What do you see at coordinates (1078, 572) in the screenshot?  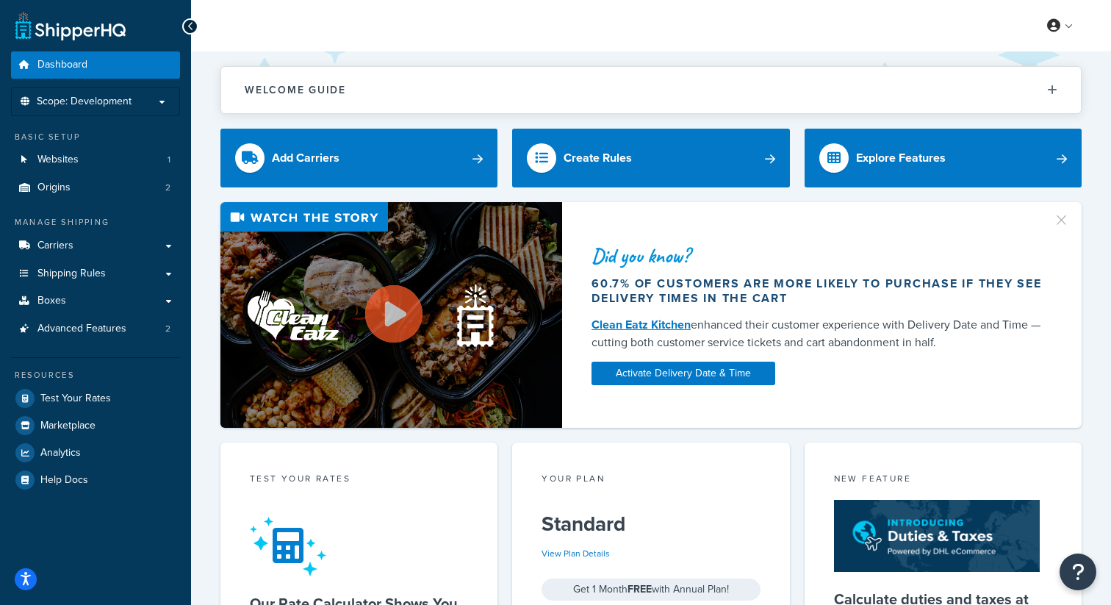 I see `button: Open Resource Center` at bounding box center [1078, 572].